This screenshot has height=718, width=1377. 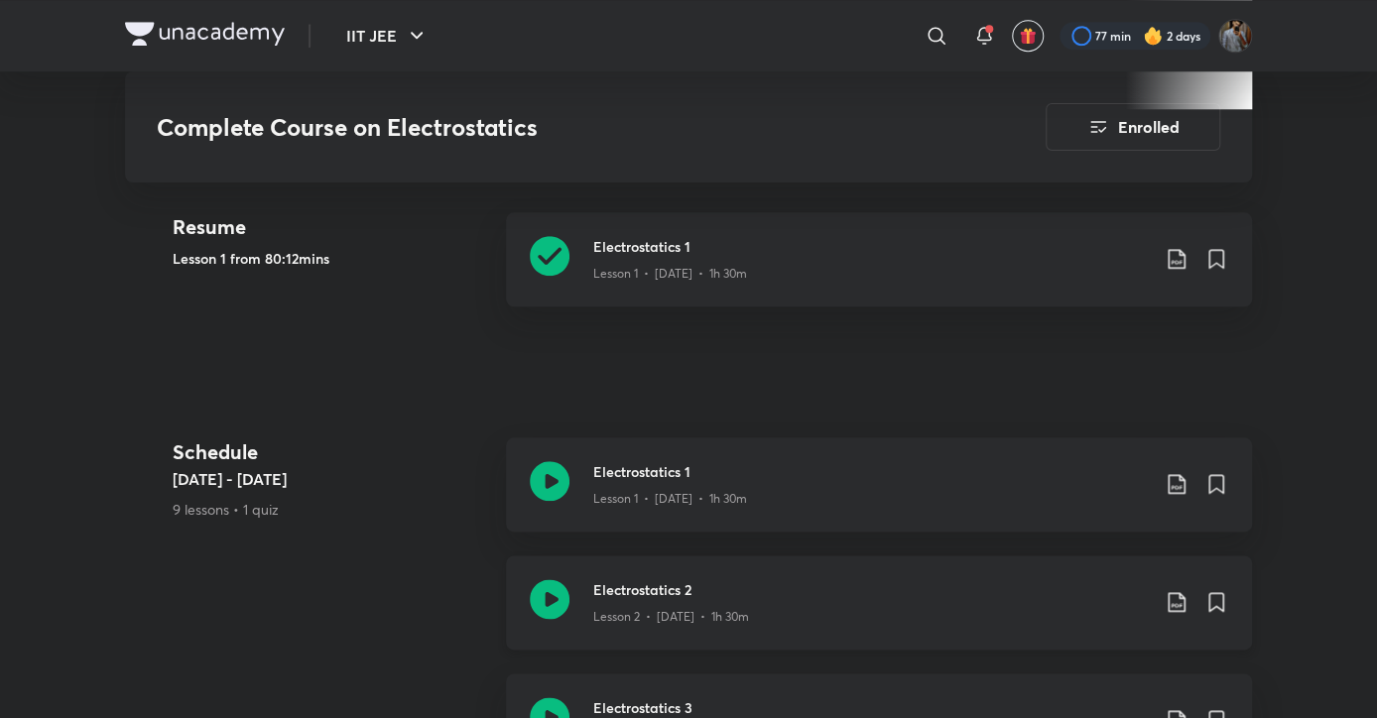 I want to click on h4: Schedule, so click(x=331, y=452).